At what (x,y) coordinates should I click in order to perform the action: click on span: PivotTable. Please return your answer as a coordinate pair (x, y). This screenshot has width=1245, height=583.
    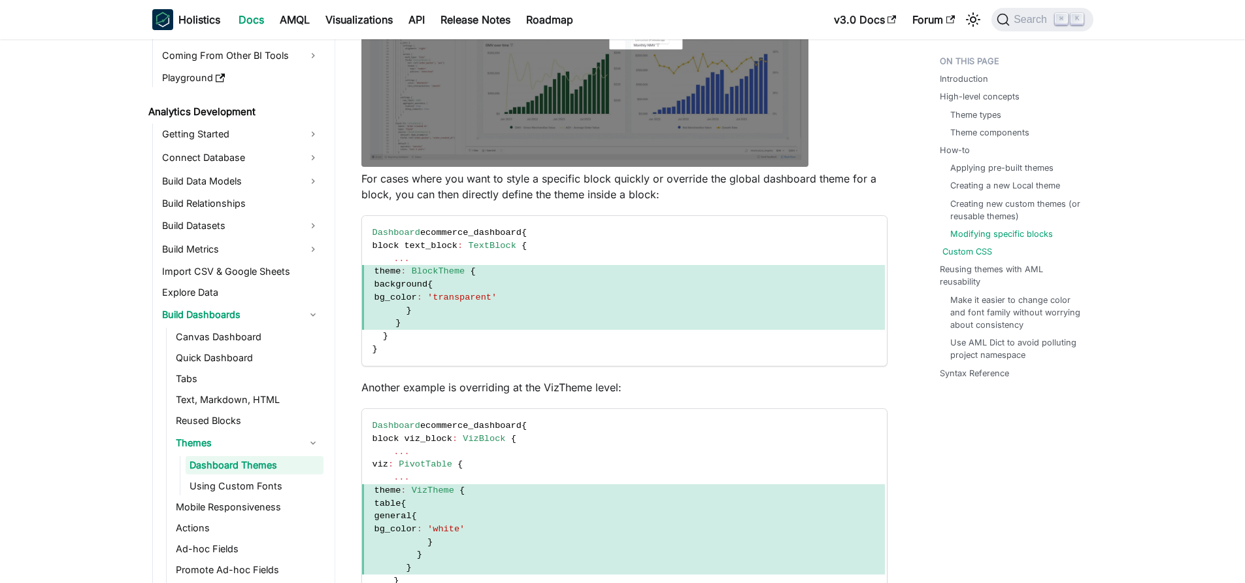
    Looking at the image, I should click on (426, 464).